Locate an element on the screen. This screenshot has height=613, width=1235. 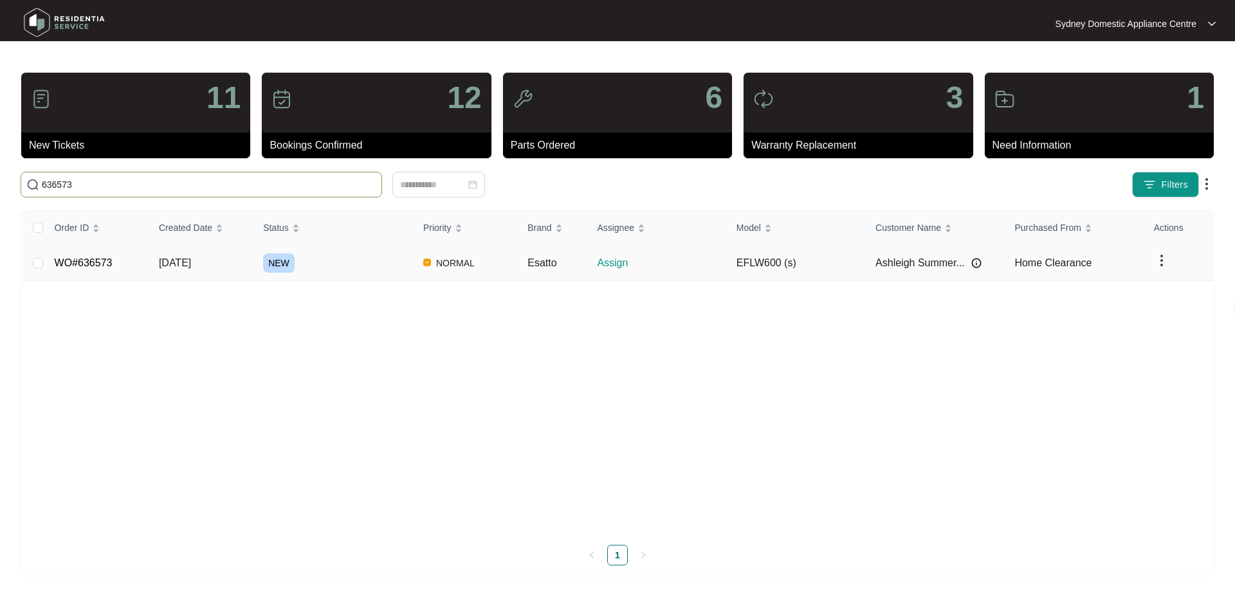
span: Home Clearance is located at coordinates (1053, 262).